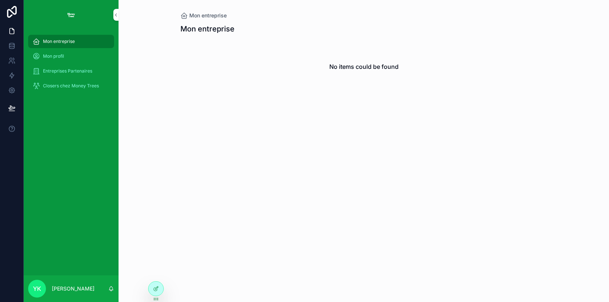 Image resolution: width=609 pixels, height=302 pixels. I want to click on img: App logo, so click(71, 15).